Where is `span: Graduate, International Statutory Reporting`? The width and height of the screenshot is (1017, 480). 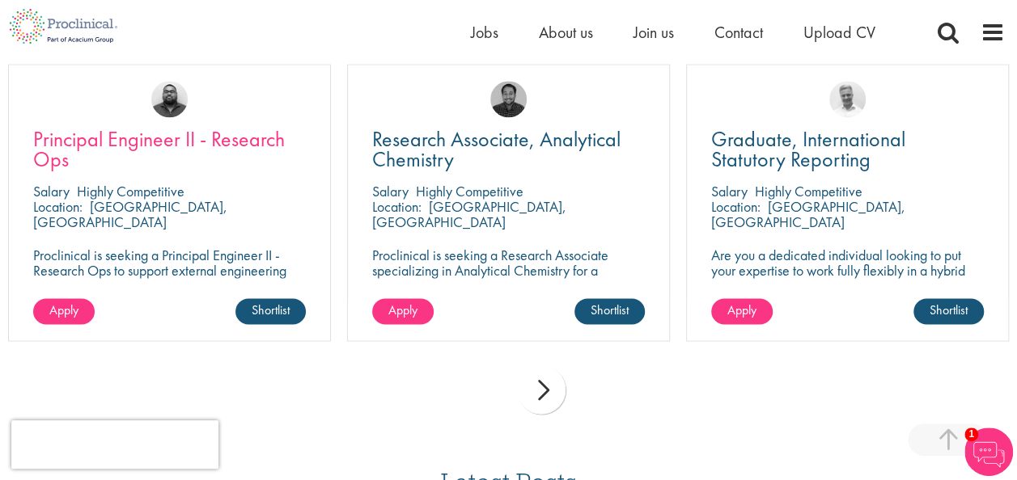 span: Graduate, International Statutory Reporting is located at coordinates (808, 149).